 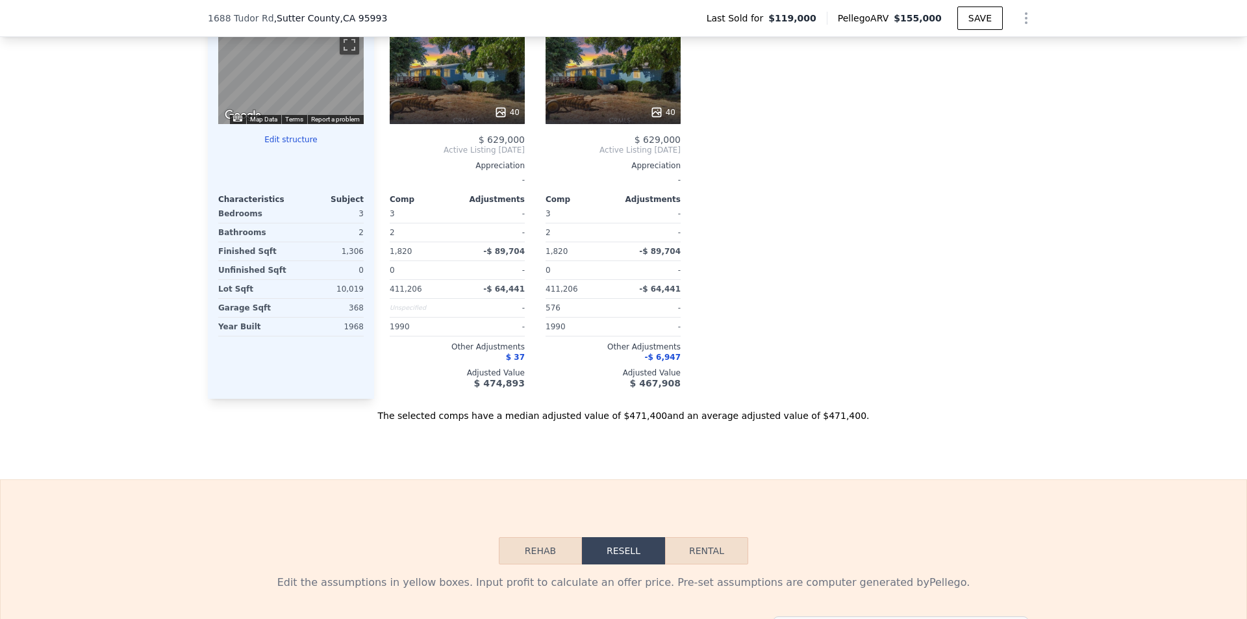 What do you see at coordinates (253, 270) in the screenshot?
I see `div: Unfinished Sqft` at bounding box center [253, 270].